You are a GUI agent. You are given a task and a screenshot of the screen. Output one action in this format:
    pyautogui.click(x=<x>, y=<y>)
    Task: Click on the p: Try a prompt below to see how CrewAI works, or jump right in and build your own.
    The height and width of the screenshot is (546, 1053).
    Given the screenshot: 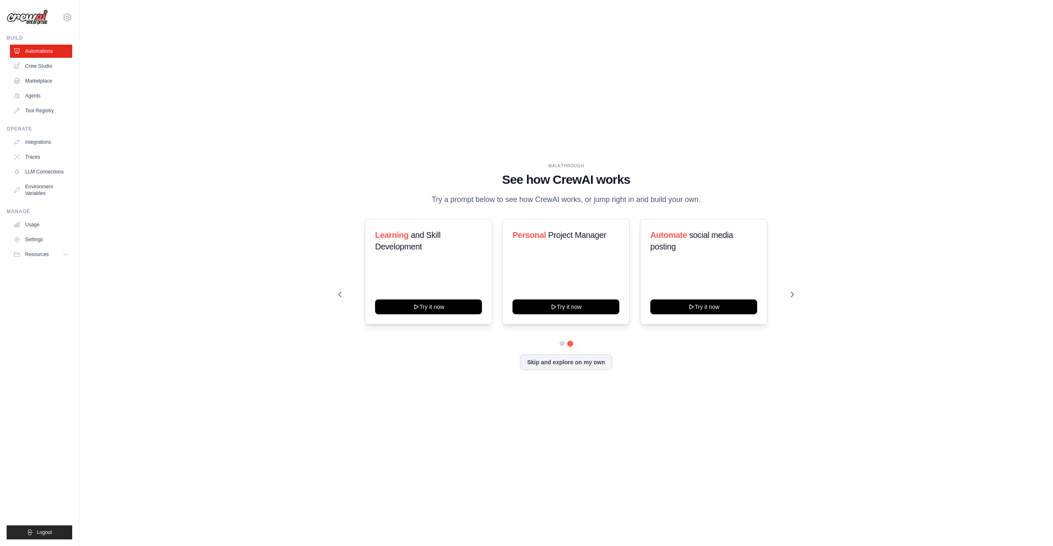 What is the action you would take?
    pyautogui.click(x=566, y=199)
    